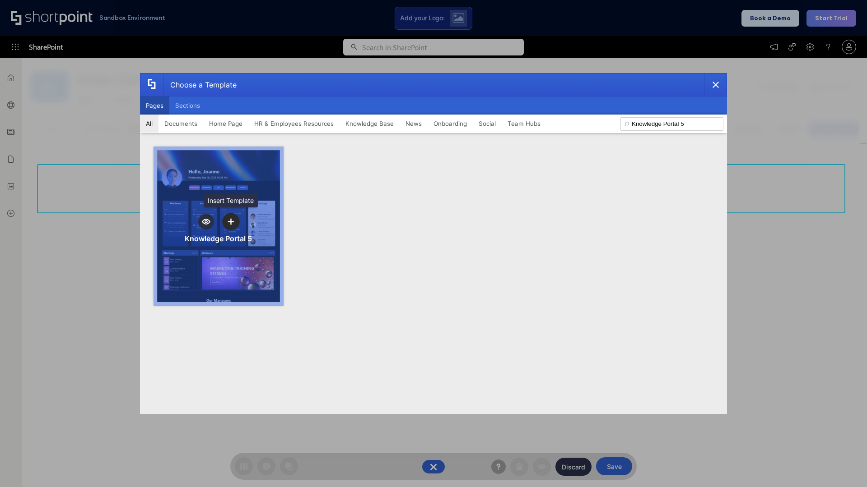 This screenshot has width=867, height=487. What do you see at coordinates (524, 124) in the screenshot?
I see `button: Team Hubs` at bounding box center [524, 124].